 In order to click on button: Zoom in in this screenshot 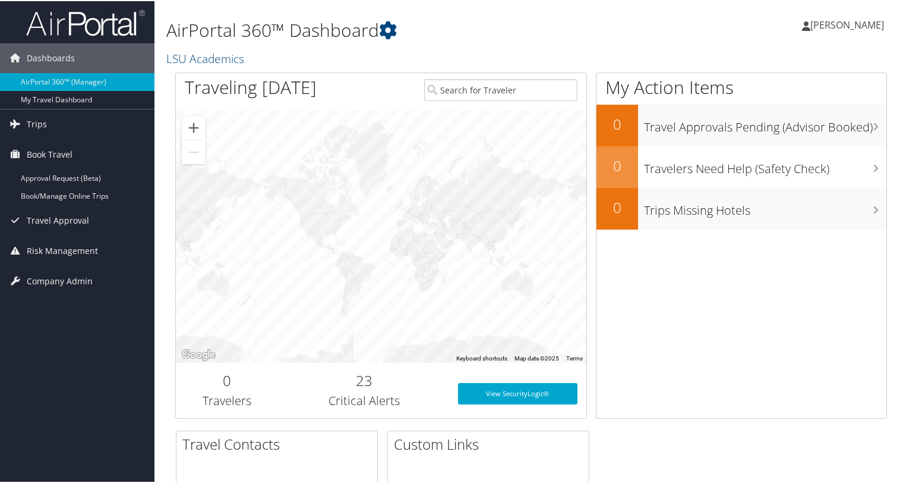, I will do `click(194, 127)`.